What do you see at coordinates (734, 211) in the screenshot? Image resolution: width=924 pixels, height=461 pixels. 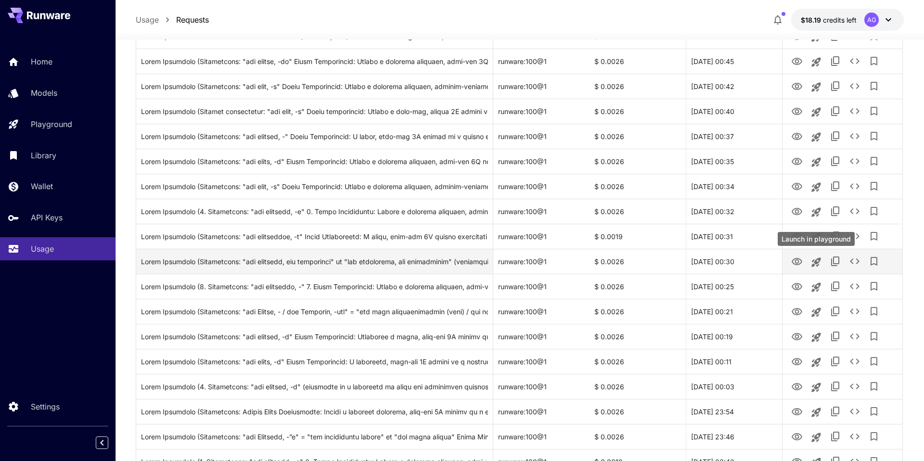 I see `div: 21 Aug, 2025 00:32` at bounding box center [734, 211].